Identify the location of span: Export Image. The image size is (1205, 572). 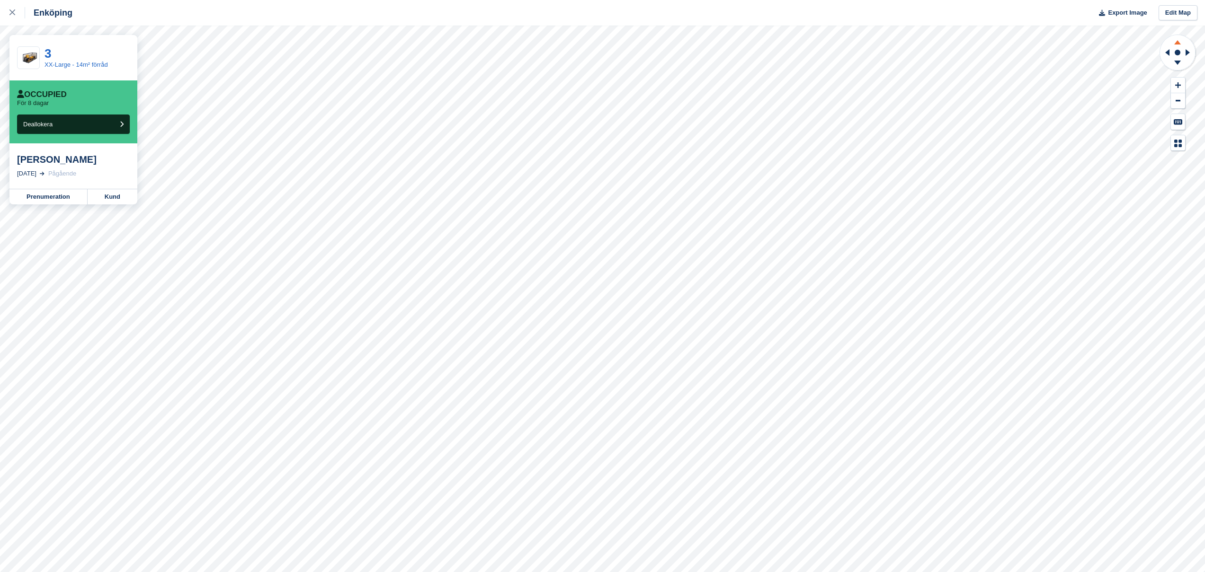
(1127, 13).